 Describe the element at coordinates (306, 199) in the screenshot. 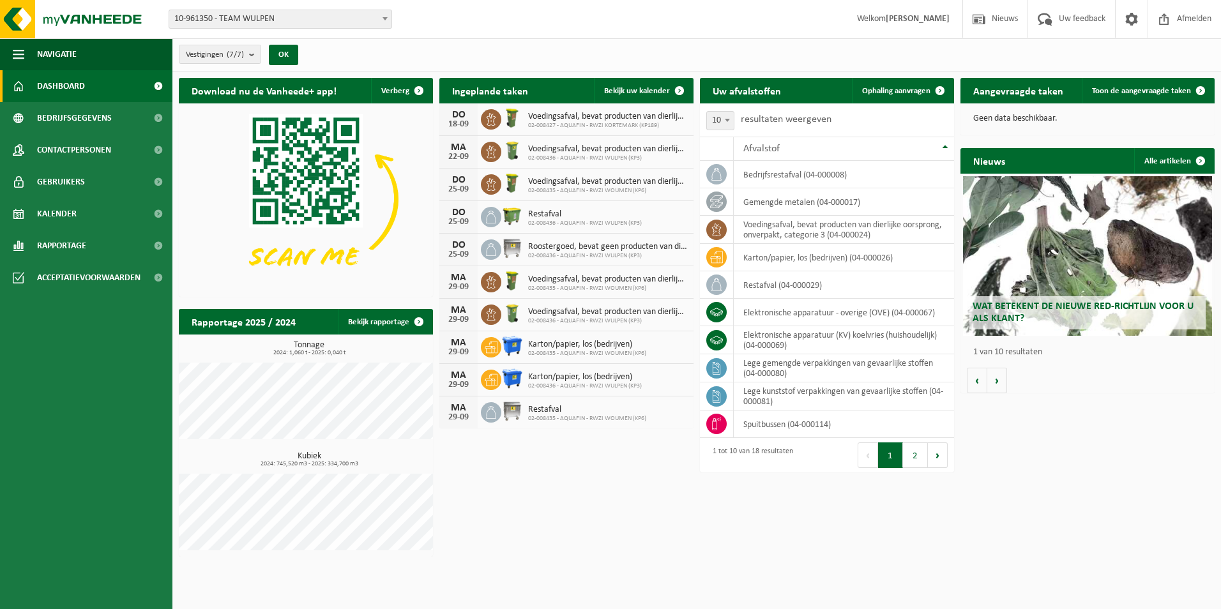

I see `img: Download de VHEPlus App` at that location.